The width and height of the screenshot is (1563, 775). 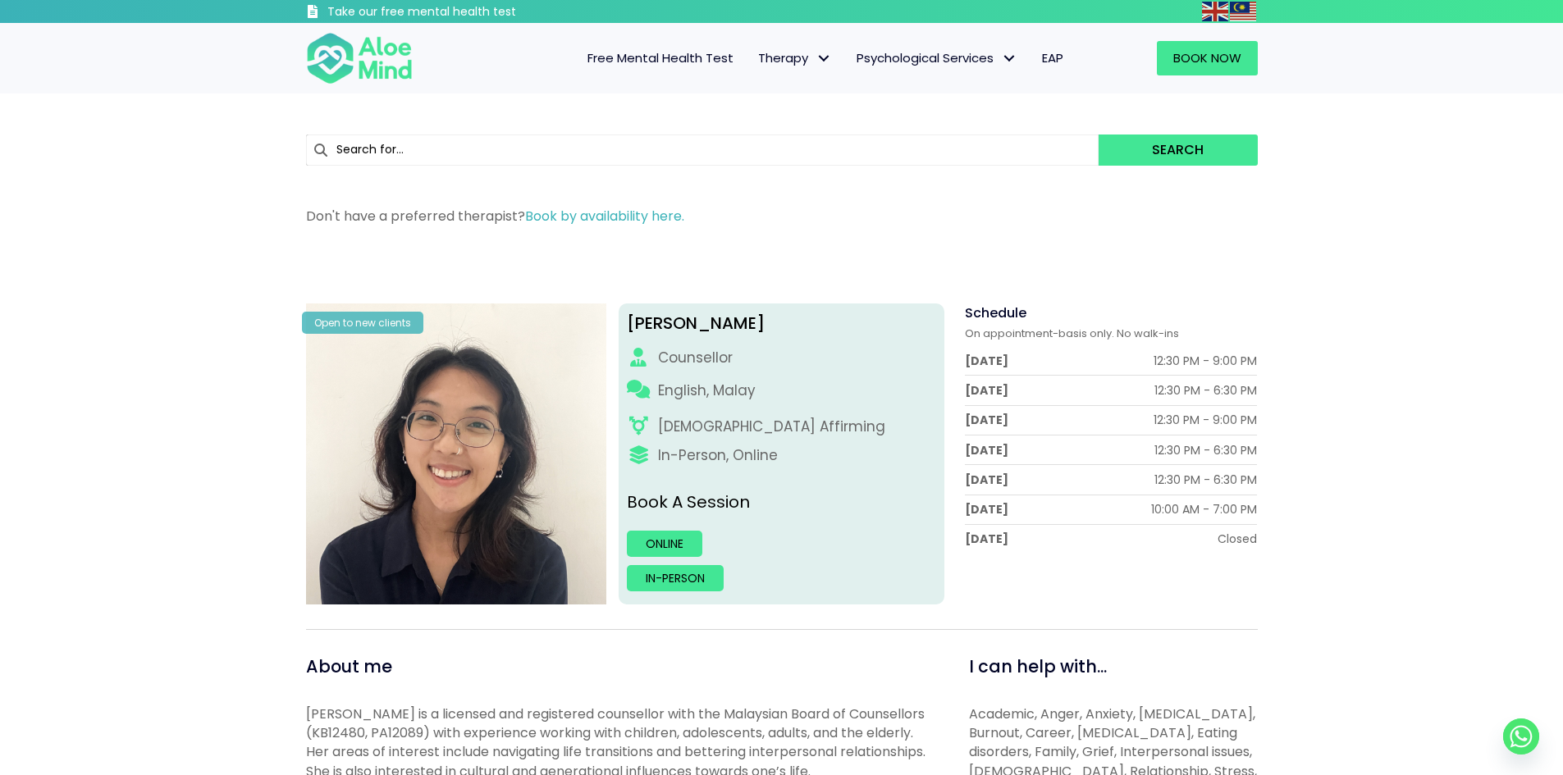 I want to click on div: Closed, so click(x=1237, y=539).